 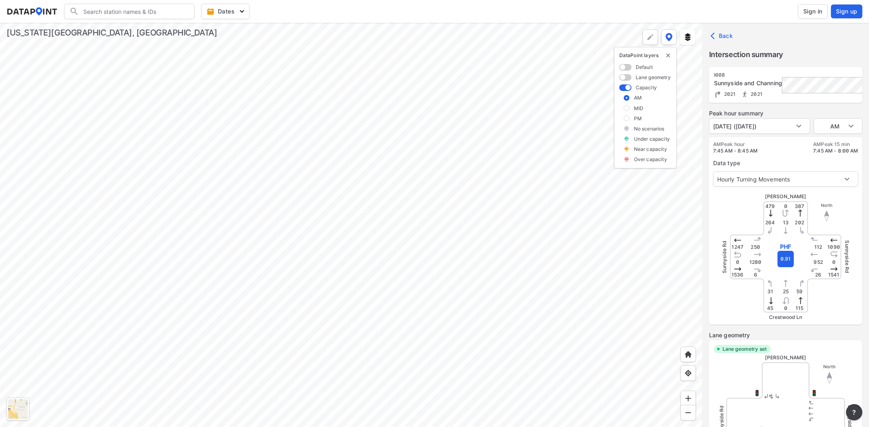 What do you see at coordinates (669, 37) in the screenshot?
I see `img: data-point-layers.37681fc9.svg` at bounding box center [669, 37].